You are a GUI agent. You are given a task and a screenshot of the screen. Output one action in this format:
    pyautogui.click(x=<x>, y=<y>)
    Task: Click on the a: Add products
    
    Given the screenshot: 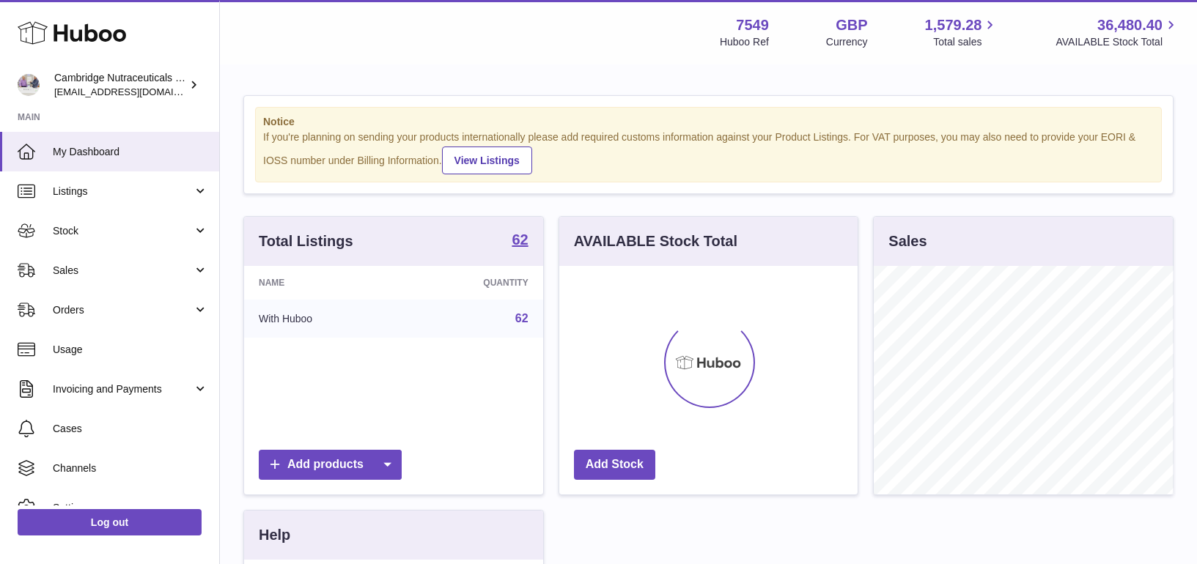 What is the action you would take?
    pyautogui.click(x=330, y=465)
    